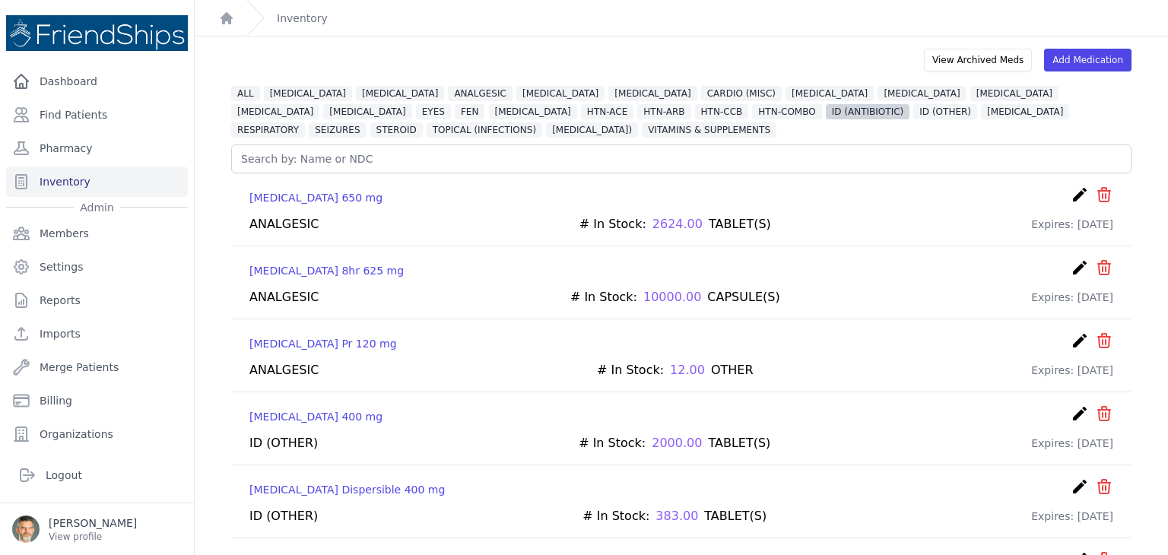 This screenshot has height=555, width=1168. Describe the element at coordinates (672, 297) in the screenshot. I see `span: 10000.00` at that location.